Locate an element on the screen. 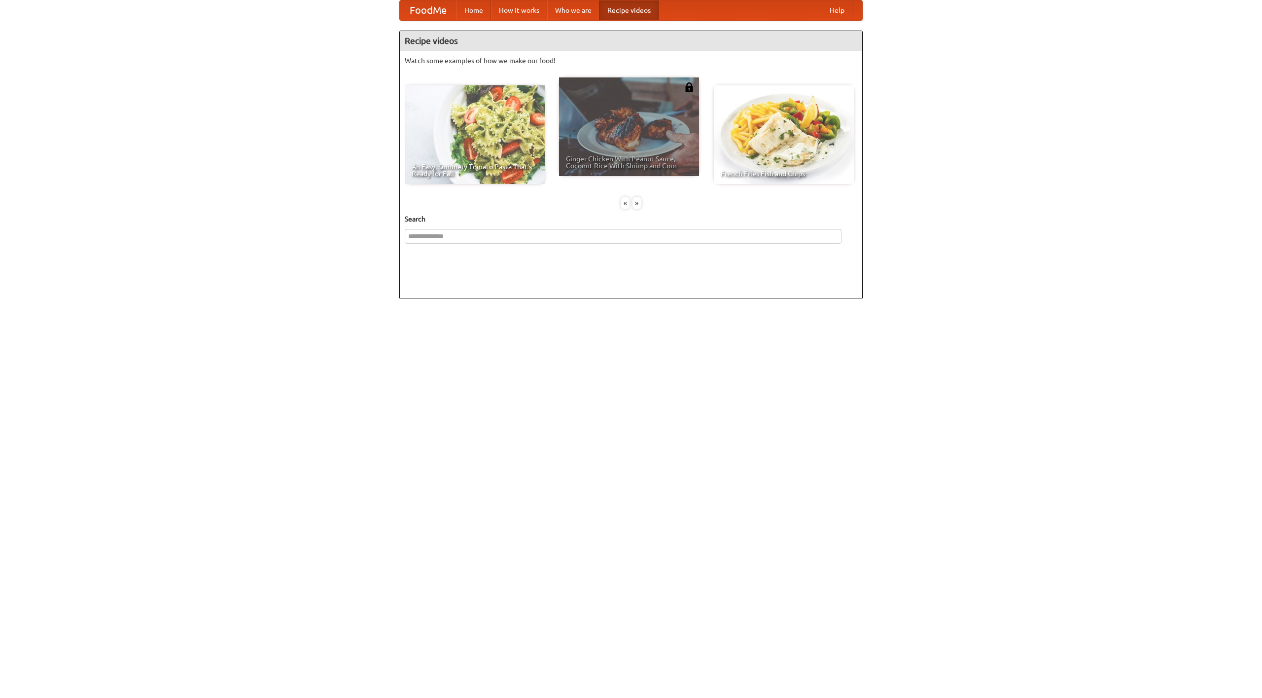 This screenshot has width=1262, height=698. img: 483408.png is located at coordinates (689, 87).